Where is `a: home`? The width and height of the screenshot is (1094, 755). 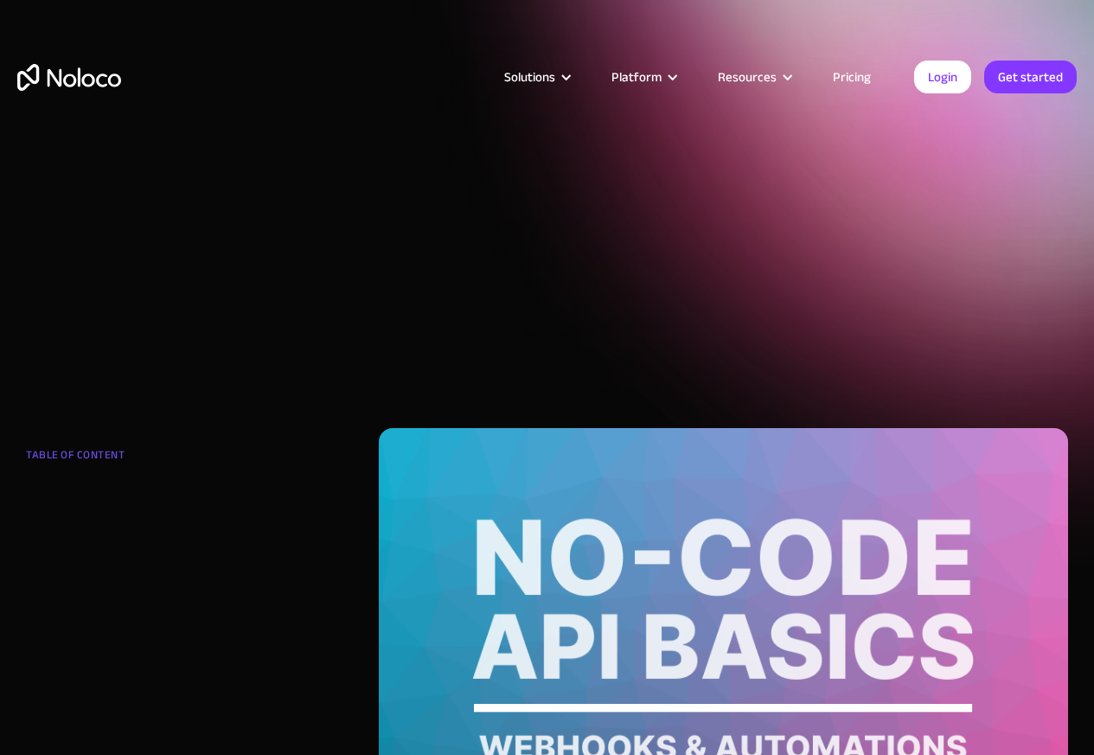 a: home is located at coordinates (69, 77).